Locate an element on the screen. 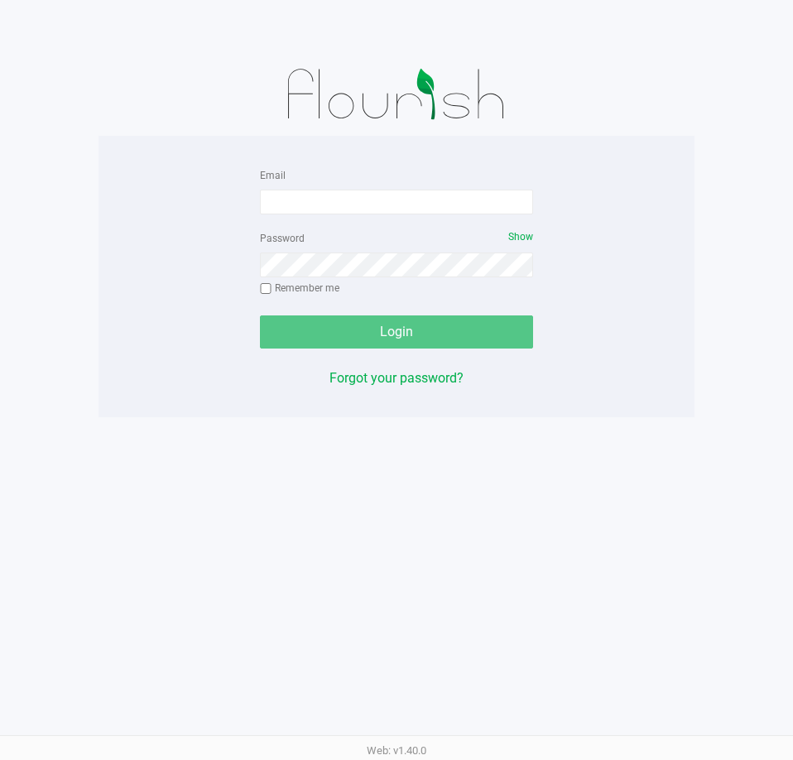  label: Password is located at coordinates (282, 238).